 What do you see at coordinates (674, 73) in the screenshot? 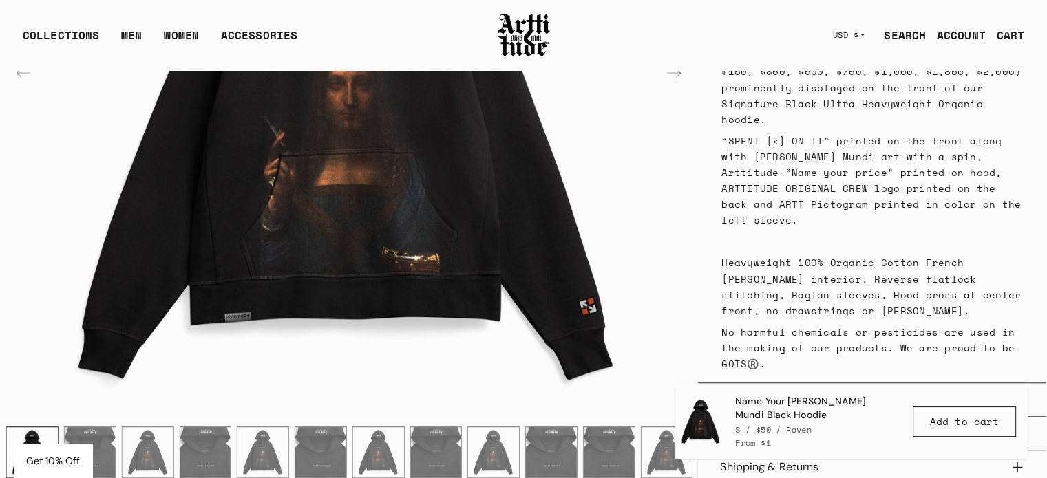
I see `div: Next slide` at bounding box center [674, 73].